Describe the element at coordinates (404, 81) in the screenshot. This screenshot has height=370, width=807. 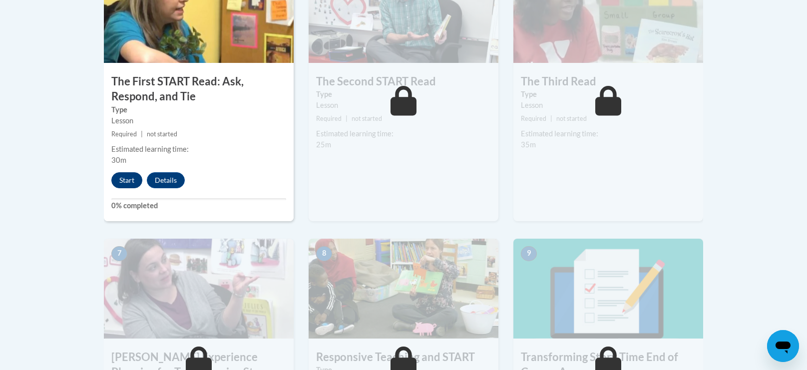
I see `h3: The Second START Read` at that location.